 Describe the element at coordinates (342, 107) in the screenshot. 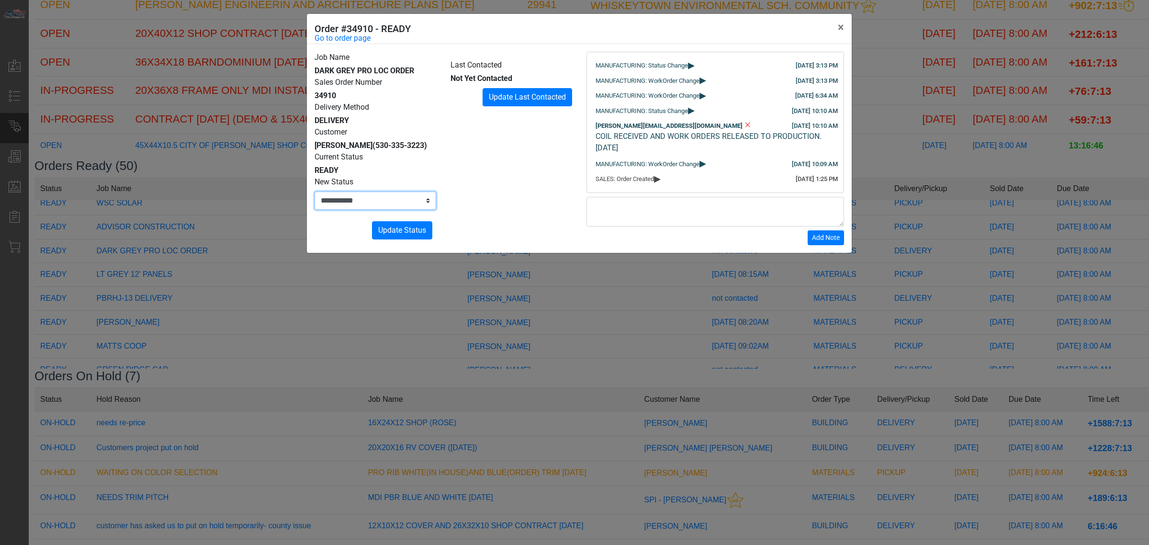

I see `label: Delivery Method` at that location.